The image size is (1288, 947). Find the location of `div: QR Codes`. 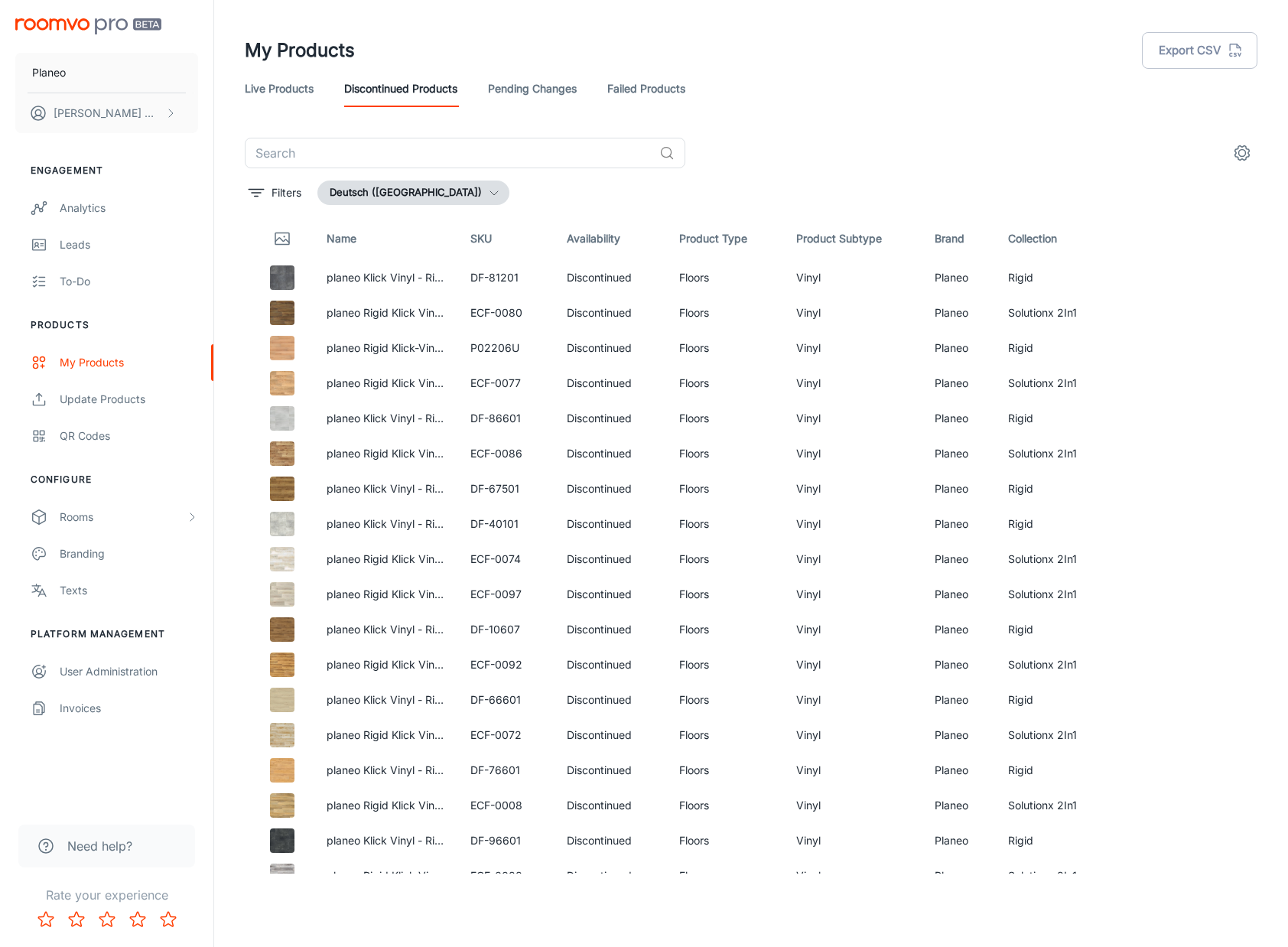

div: QR Codes is located at coordinates (129, 436).